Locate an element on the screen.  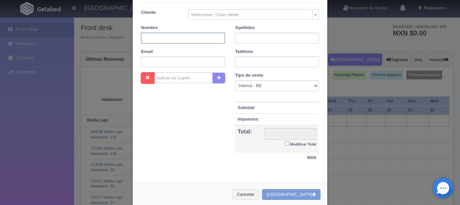
label: Apellidos is located at coordinates (245, 28).